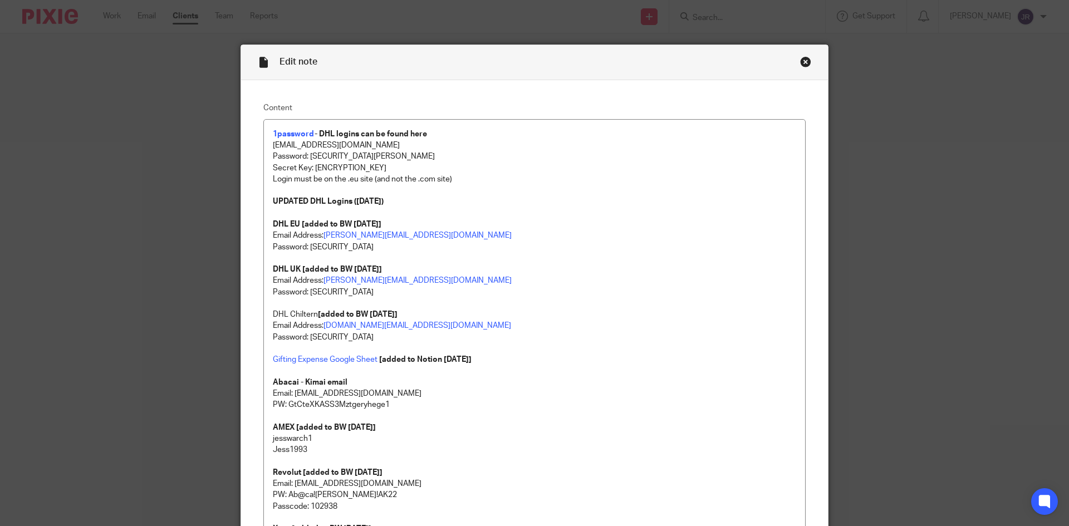 This screenshot has height=526, width=1069. I want to click on p: jesswarch1, so click(534, 439).